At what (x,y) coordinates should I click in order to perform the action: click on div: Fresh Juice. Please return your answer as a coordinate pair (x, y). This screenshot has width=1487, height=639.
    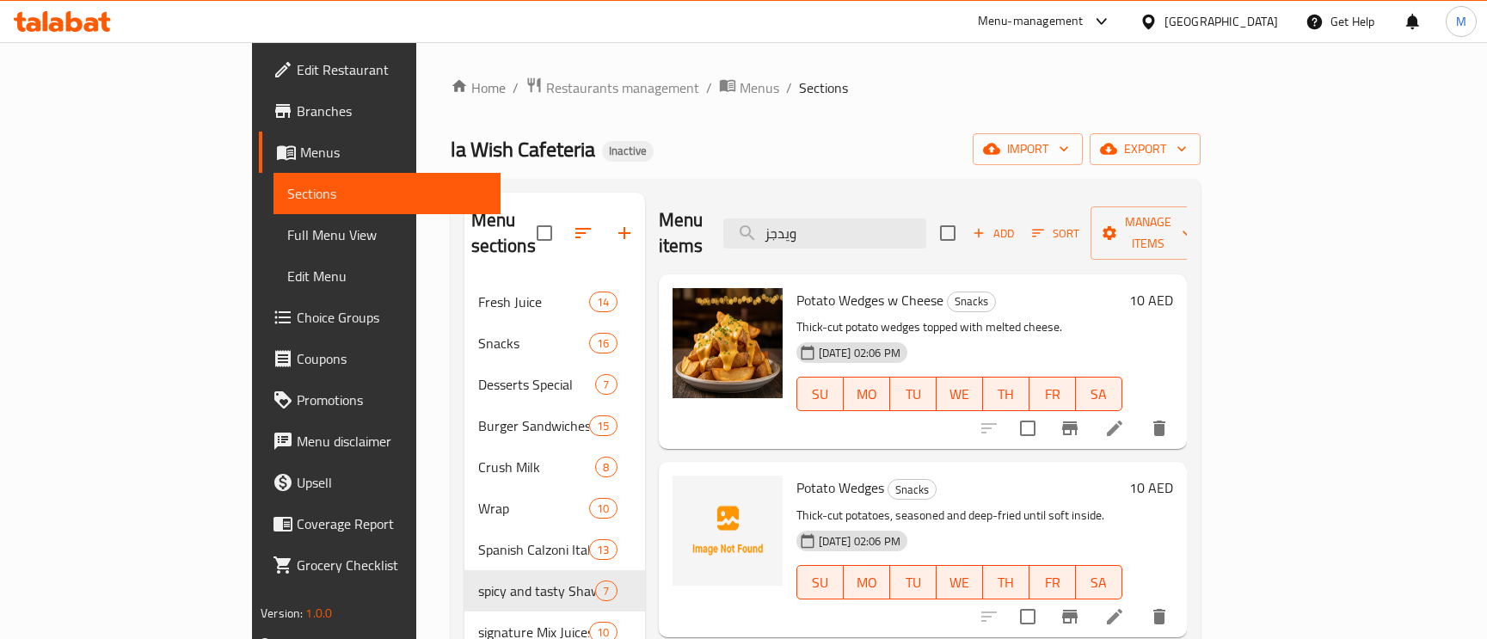
    Looking at the image, I should click on (534, 302).